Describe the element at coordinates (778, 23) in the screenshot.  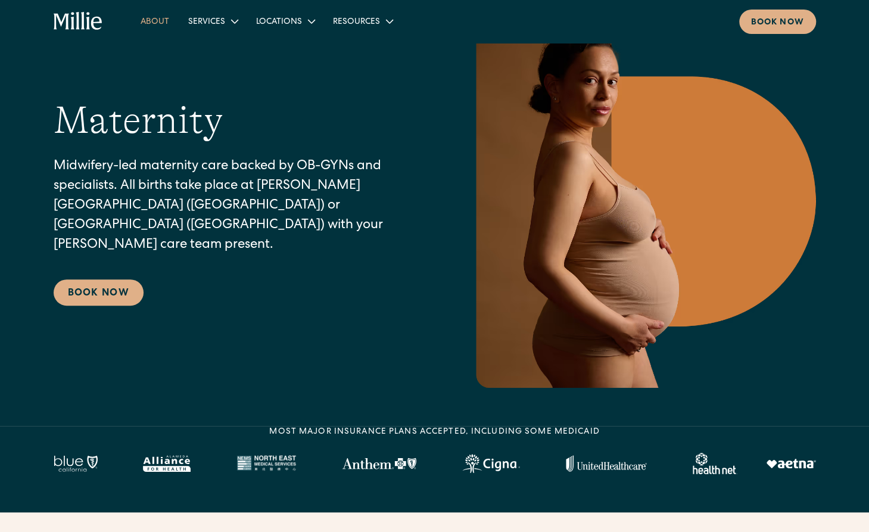
I see `div: Book now` at that location.